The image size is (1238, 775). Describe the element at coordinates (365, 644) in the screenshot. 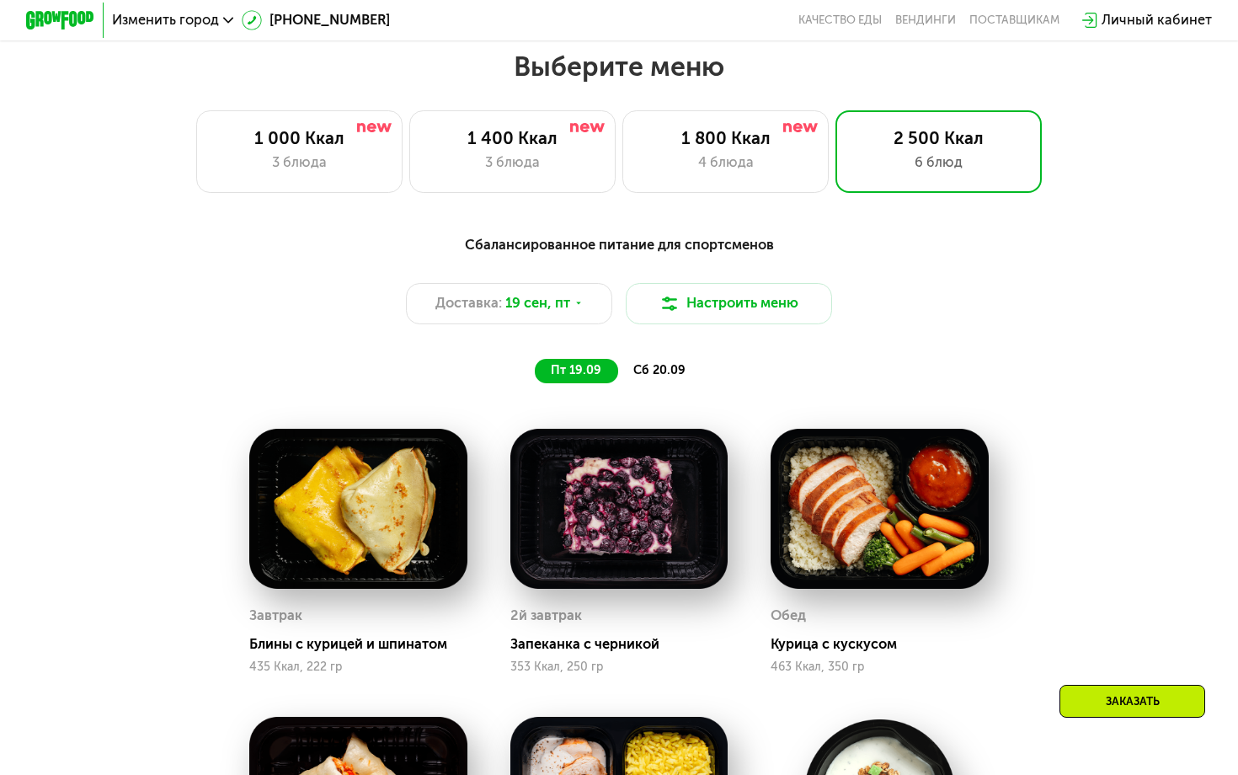

I see `div: Блины с курицей и шпинатом` at that location.